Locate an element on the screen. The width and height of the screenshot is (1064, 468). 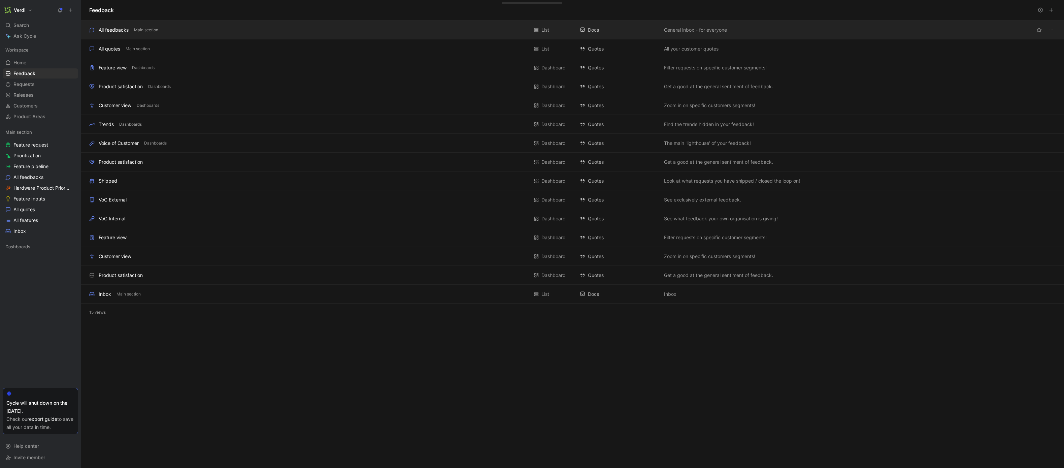
div: VoC External is located at coordinates (112, 200).